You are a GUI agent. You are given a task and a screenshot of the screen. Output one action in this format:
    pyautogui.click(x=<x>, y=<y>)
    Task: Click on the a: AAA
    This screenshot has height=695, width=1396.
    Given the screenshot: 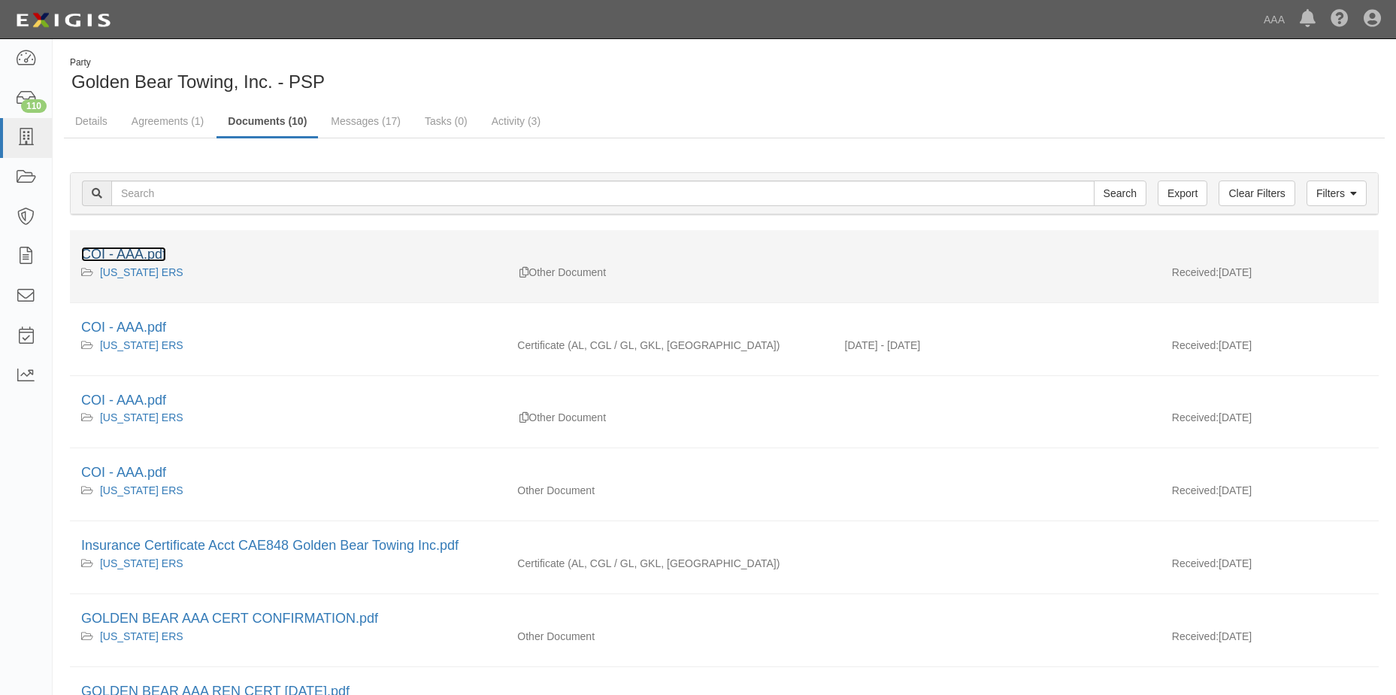 What is the action you would take?
    pyautogui.click(x=1274, y=20)
    